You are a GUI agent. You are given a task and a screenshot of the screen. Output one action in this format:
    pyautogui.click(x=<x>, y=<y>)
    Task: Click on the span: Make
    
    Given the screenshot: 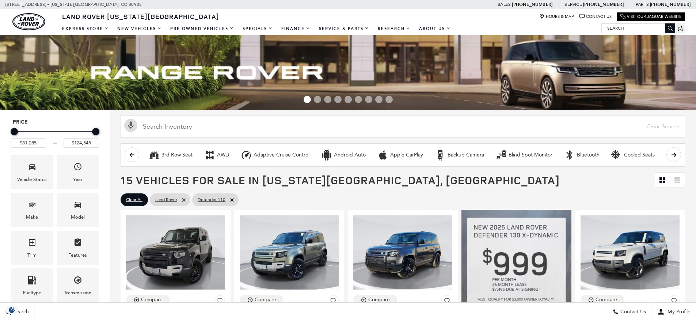 What is the action you would take?
    pyautogui.click(x=32, y=205)
    